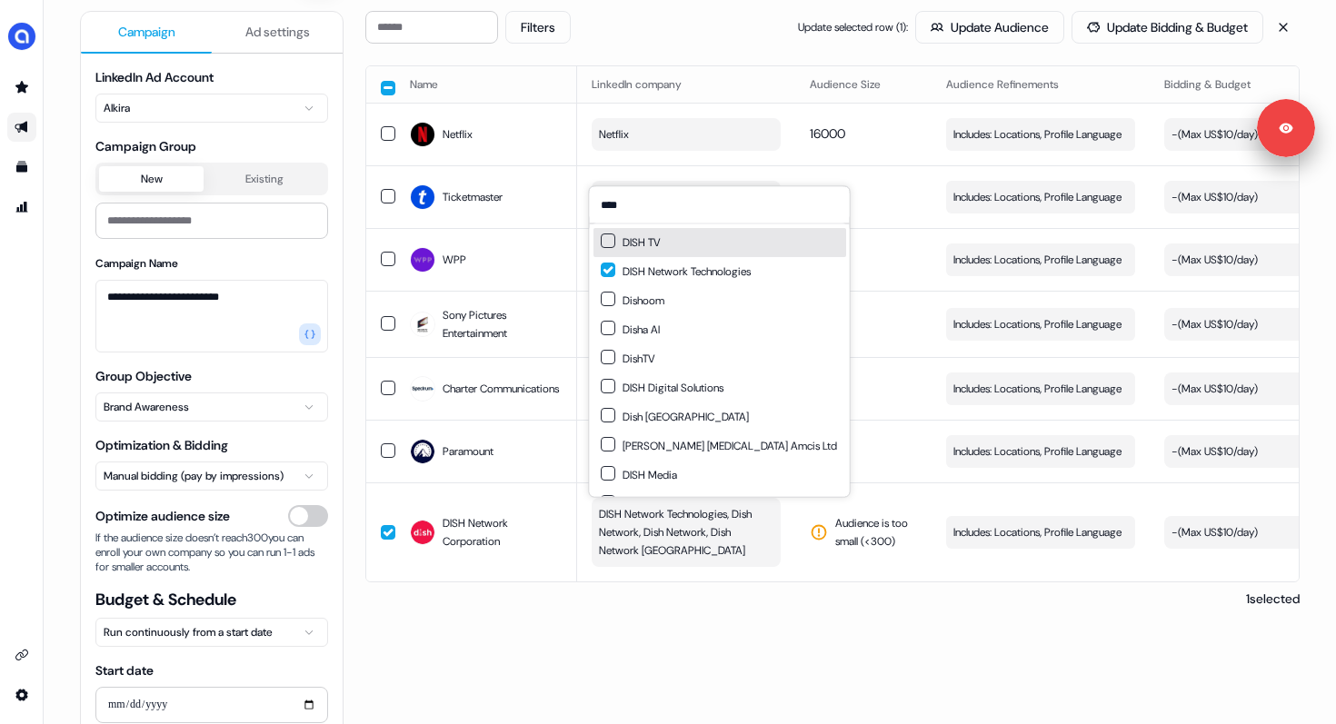 The width and height of the screenshot is (1336, 724). I want to click on button: Ticketmaster, so click(686, 197).